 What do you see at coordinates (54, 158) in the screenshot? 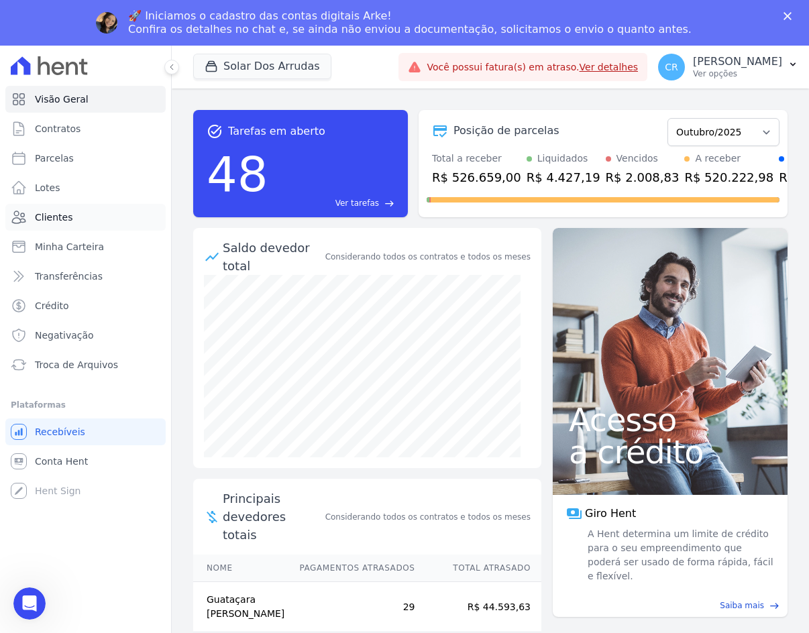
I see `span: Parcelas` at bounding box center [54, 158].